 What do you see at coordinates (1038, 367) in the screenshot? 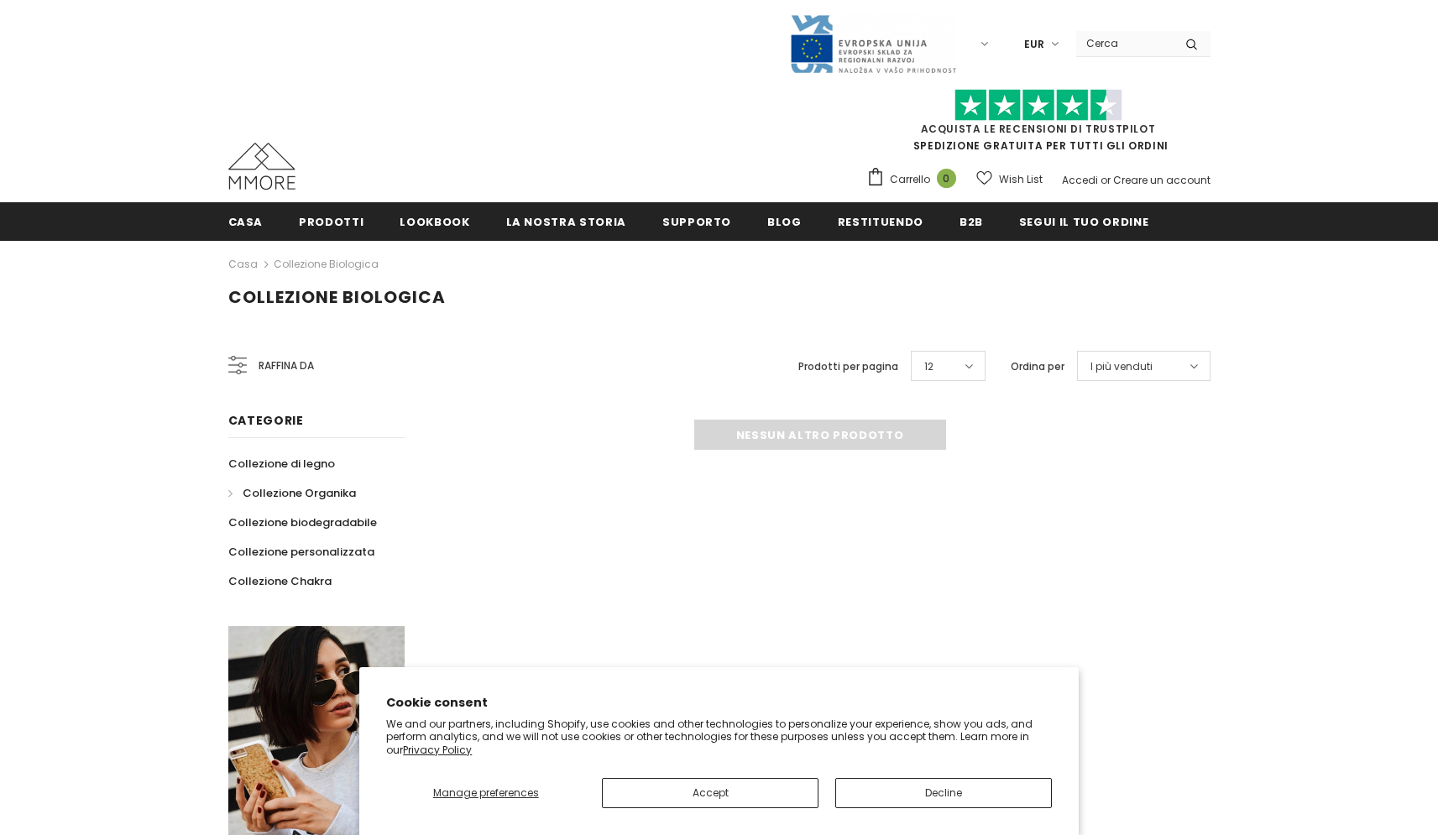
I see `label: Ordina per` at bounding box center [1038, 367].